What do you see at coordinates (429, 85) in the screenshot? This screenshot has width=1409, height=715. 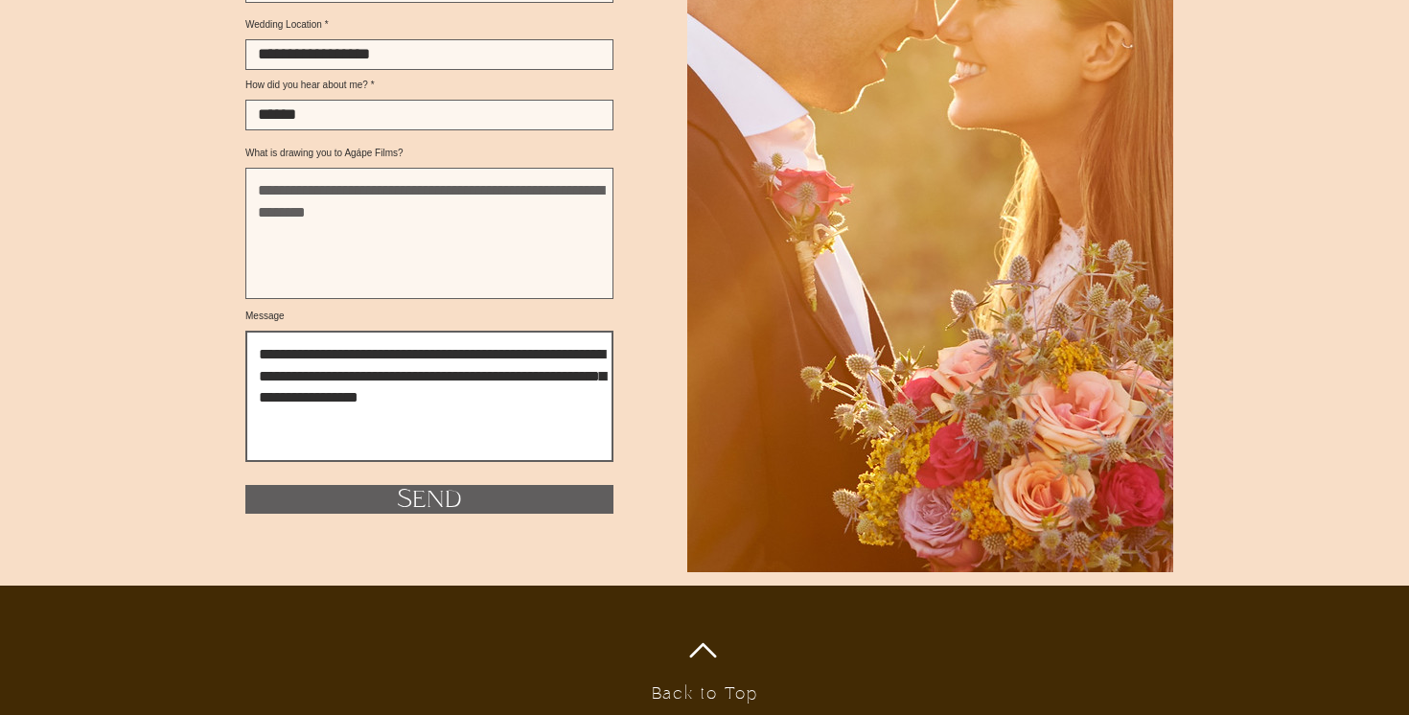 I see `label: How did you hear about me?` at bounding box center [429, 85].